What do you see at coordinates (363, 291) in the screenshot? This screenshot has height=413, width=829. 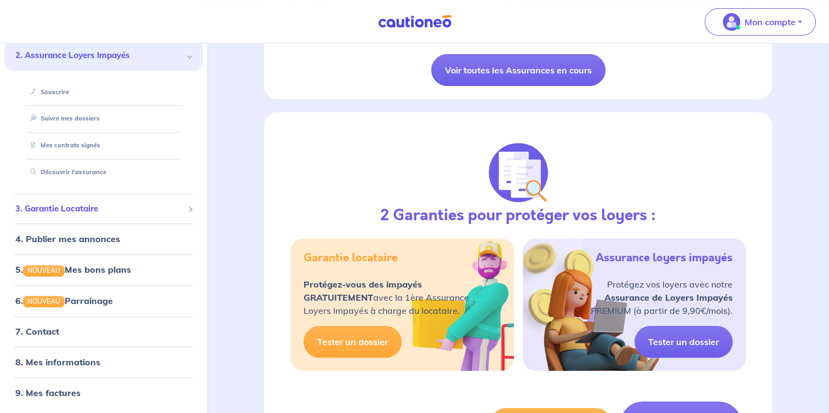 I see `strong: Protégez-vous des impayés GRATUITEMENT` at bounding box center [363, 291].